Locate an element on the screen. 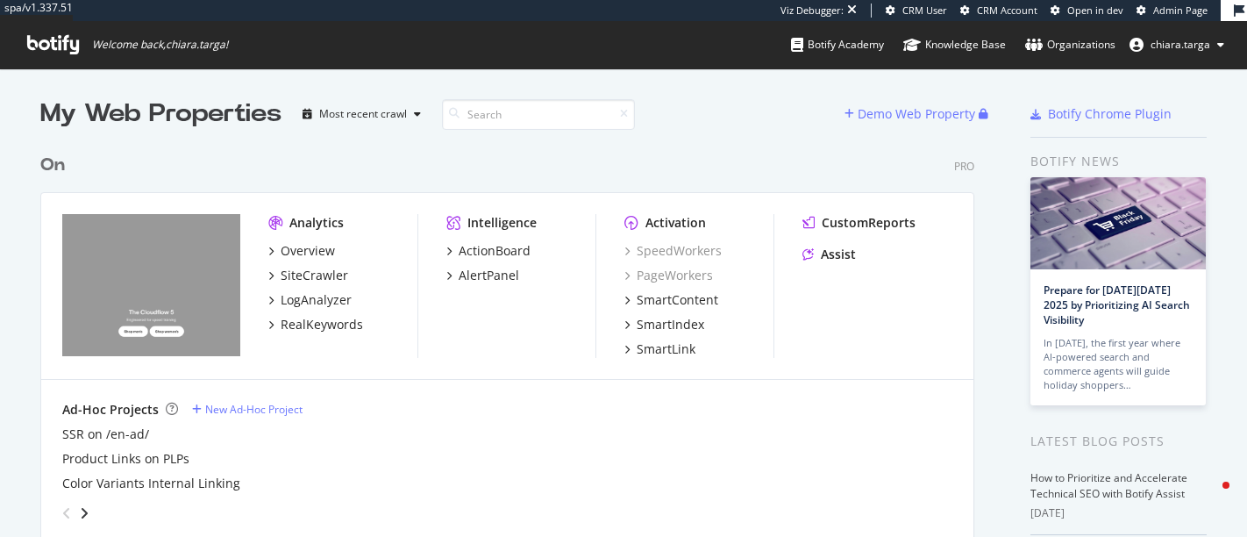 The width and height of the screenshot is (1247, 537). a: Admin Page is located at coordinates (1172, 11).